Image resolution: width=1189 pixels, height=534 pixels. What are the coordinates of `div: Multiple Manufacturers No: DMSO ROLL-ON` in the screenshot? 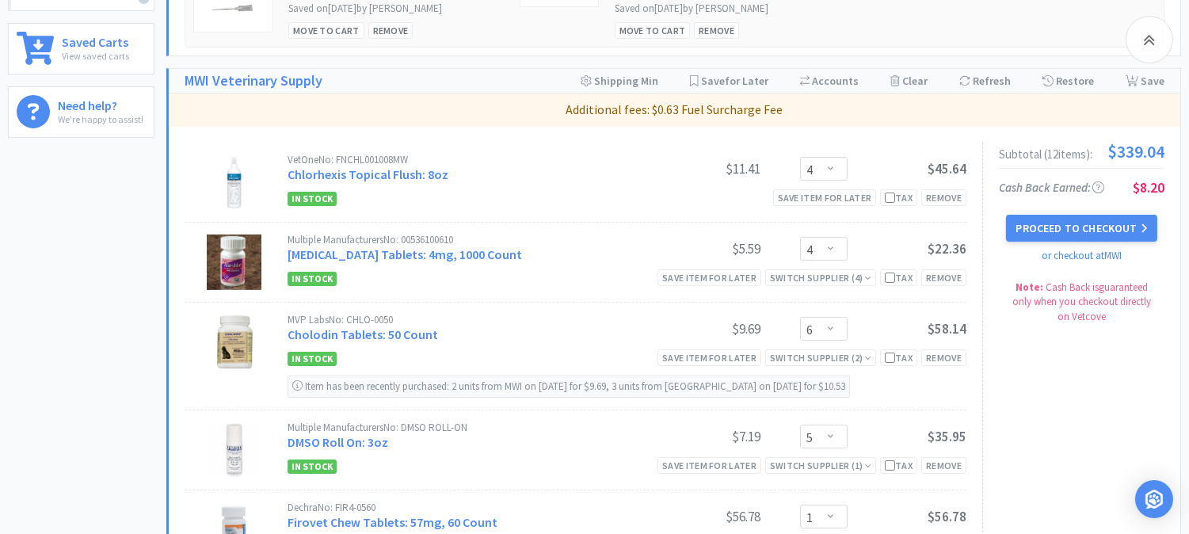 It's located at (464, 427).